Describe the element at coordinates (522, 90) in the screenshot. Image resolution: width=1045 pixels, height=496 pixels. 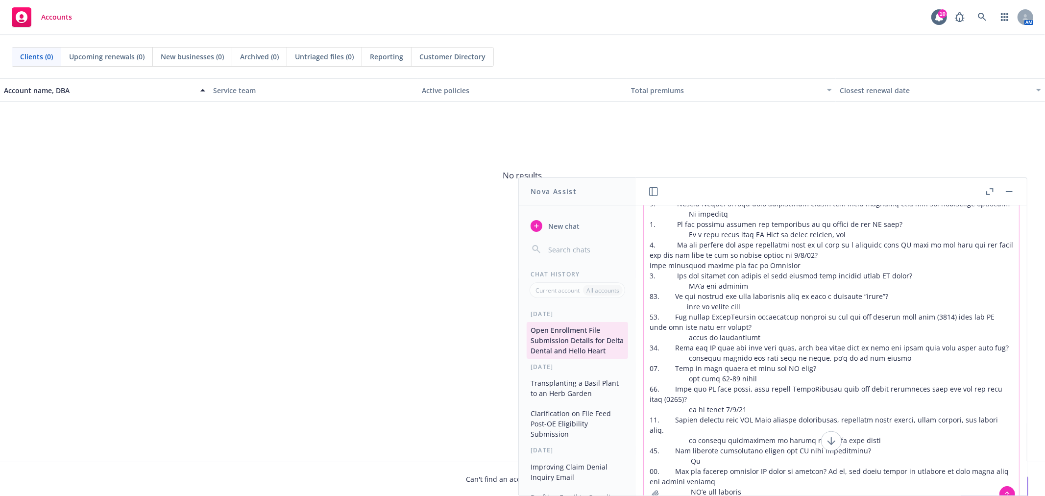
I see `button: Active policies` at that location.